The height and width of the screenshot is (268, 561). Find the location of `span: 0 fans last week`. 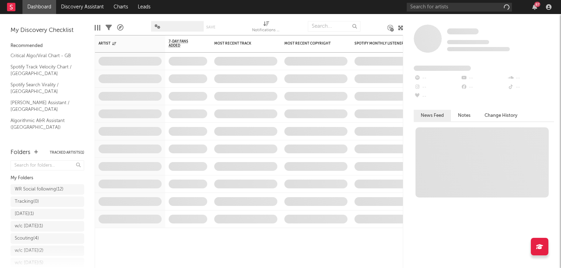

span: 0 fans last week is located at coordinates (478, 49).